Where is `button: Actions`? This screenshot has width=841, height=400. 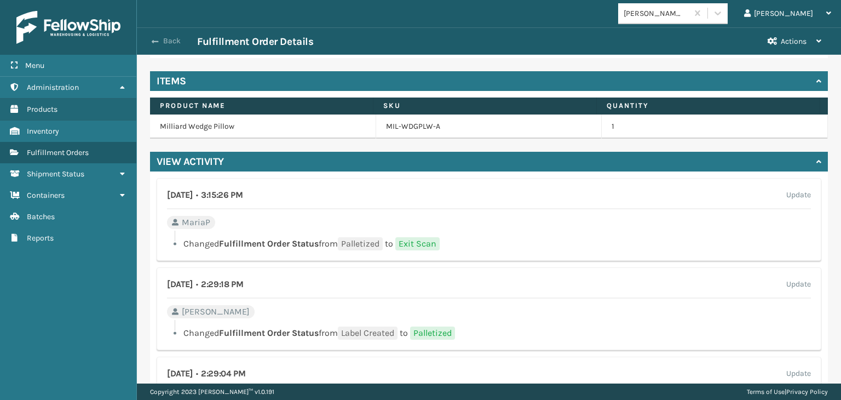 button: Actions is located at coordinates (795, 41).